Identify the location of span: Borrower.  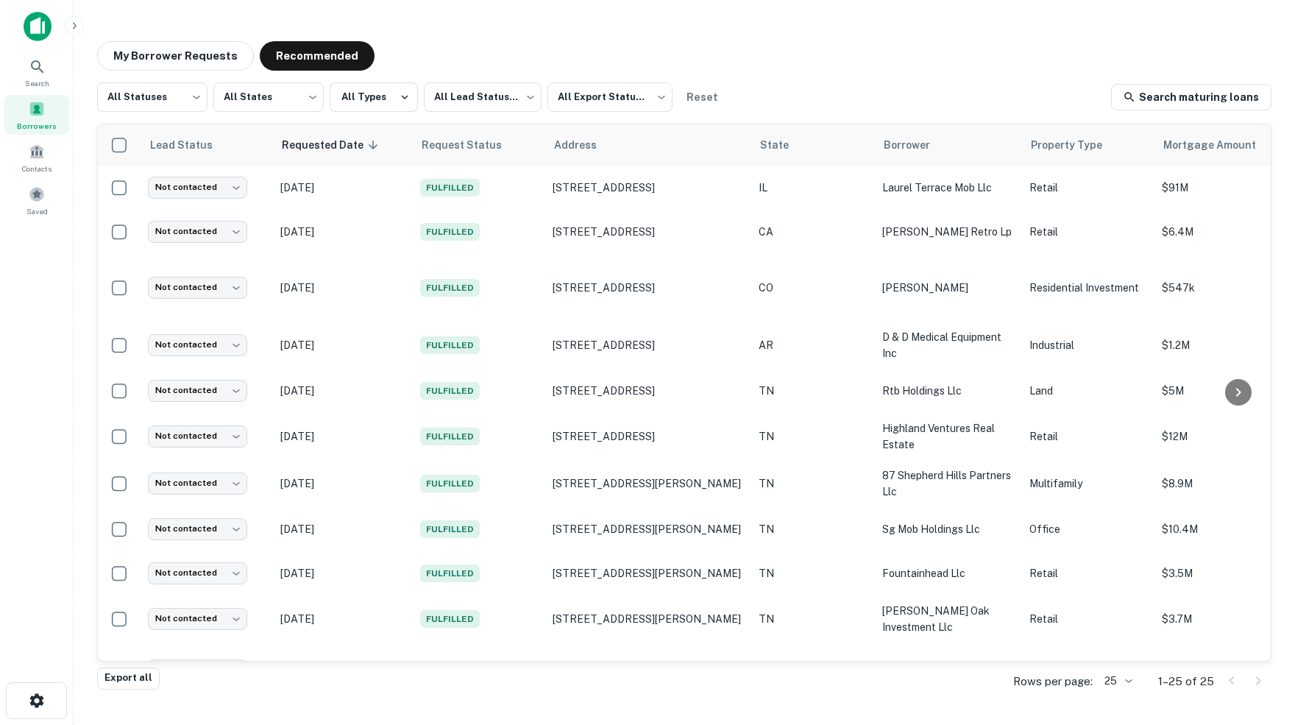
(916, 145).